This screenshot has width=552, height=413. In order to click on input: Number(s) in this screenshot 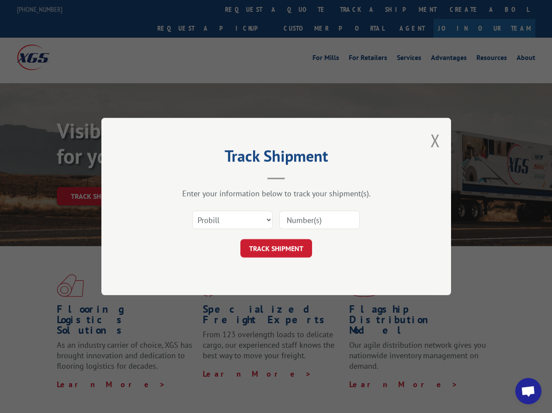, I will do `click(320, 220)`.